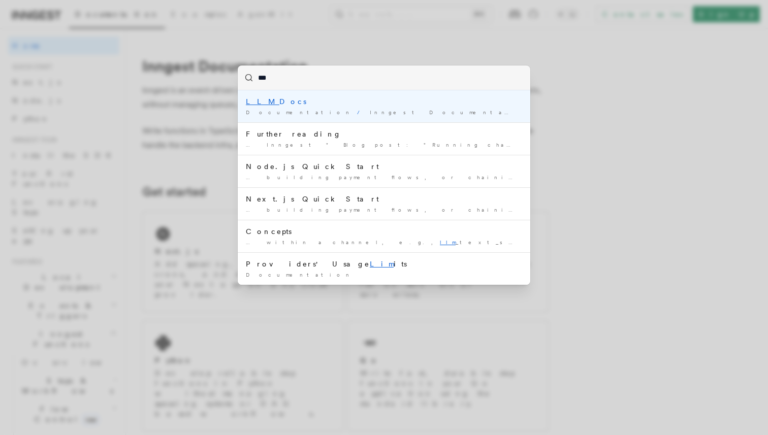  Describe the element at coordinates (384, 145) in the screenshot. I see `div: … Inngest " Blog post: "Running chained s with TypeScript …` at that location.